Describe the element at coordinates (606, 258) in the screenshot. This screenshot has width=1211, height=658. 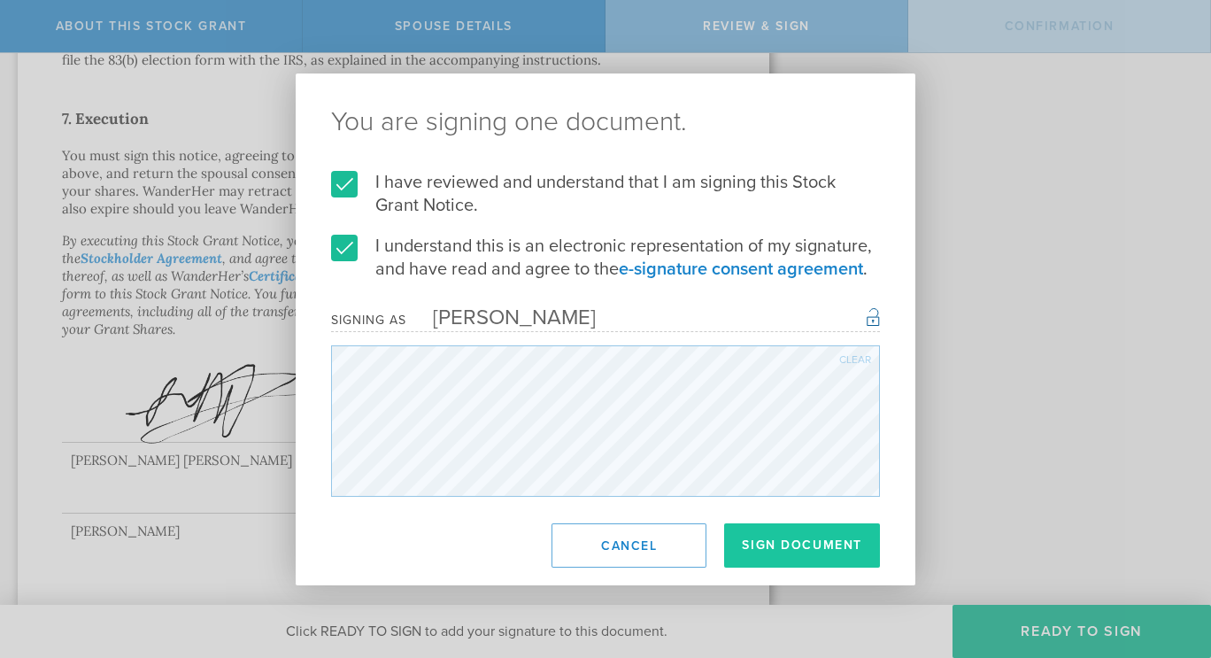
I see `label: I understand this is an electronic representation of my signature, and have read and agree to the .` at that location.